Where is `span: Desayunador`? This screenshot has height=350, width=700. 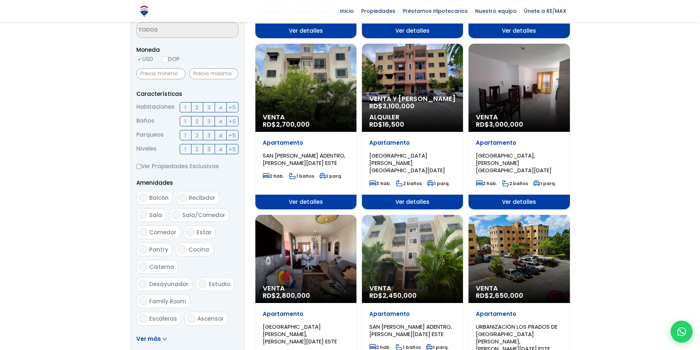
span: Desayunador is located at coordinates (169, 284).